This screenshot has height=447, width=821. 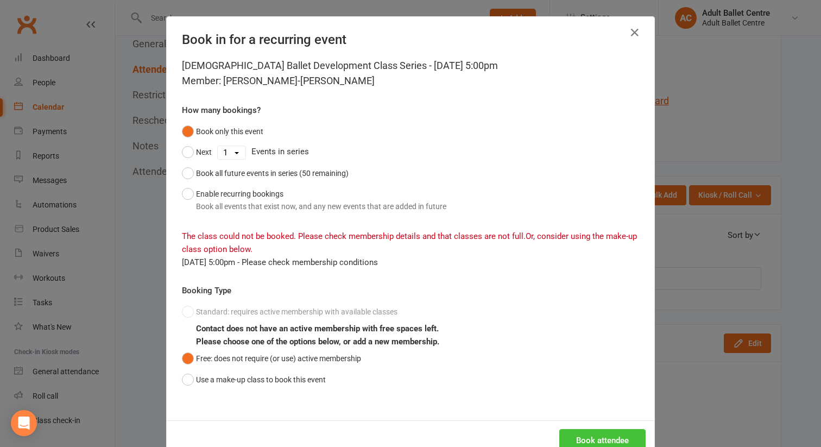 I want to click on button: Use a make-up class to book this event, so click(x=254, y=380).